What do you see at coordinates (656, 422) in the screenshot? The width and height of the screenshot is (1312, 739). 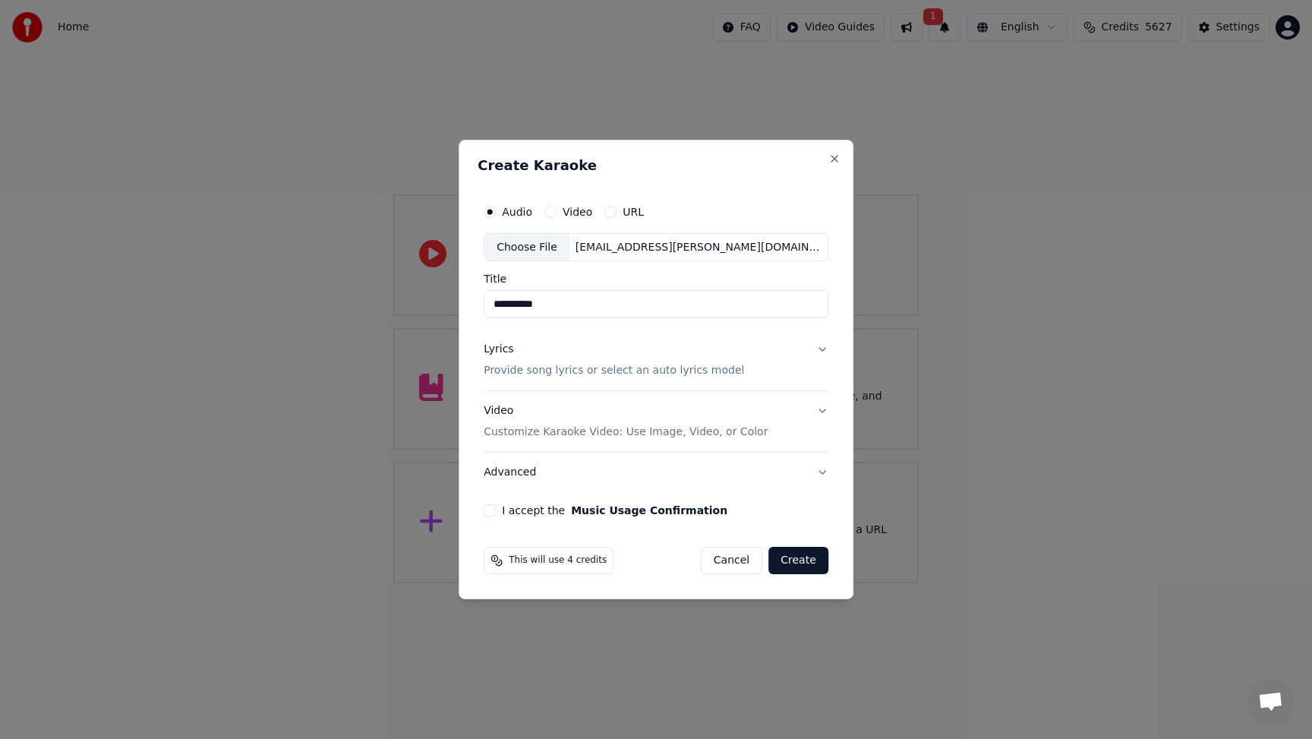 I see `button: VideoCustomize Karaoke Video: Use Image, Video, or Color` at bounding box center [656, 422].